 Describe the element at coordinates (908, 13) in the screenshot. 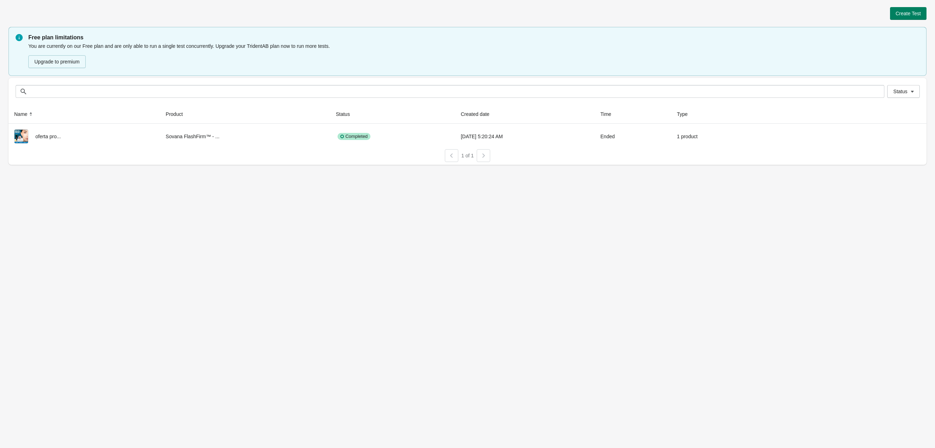

I see `button: Create Test` at that location.